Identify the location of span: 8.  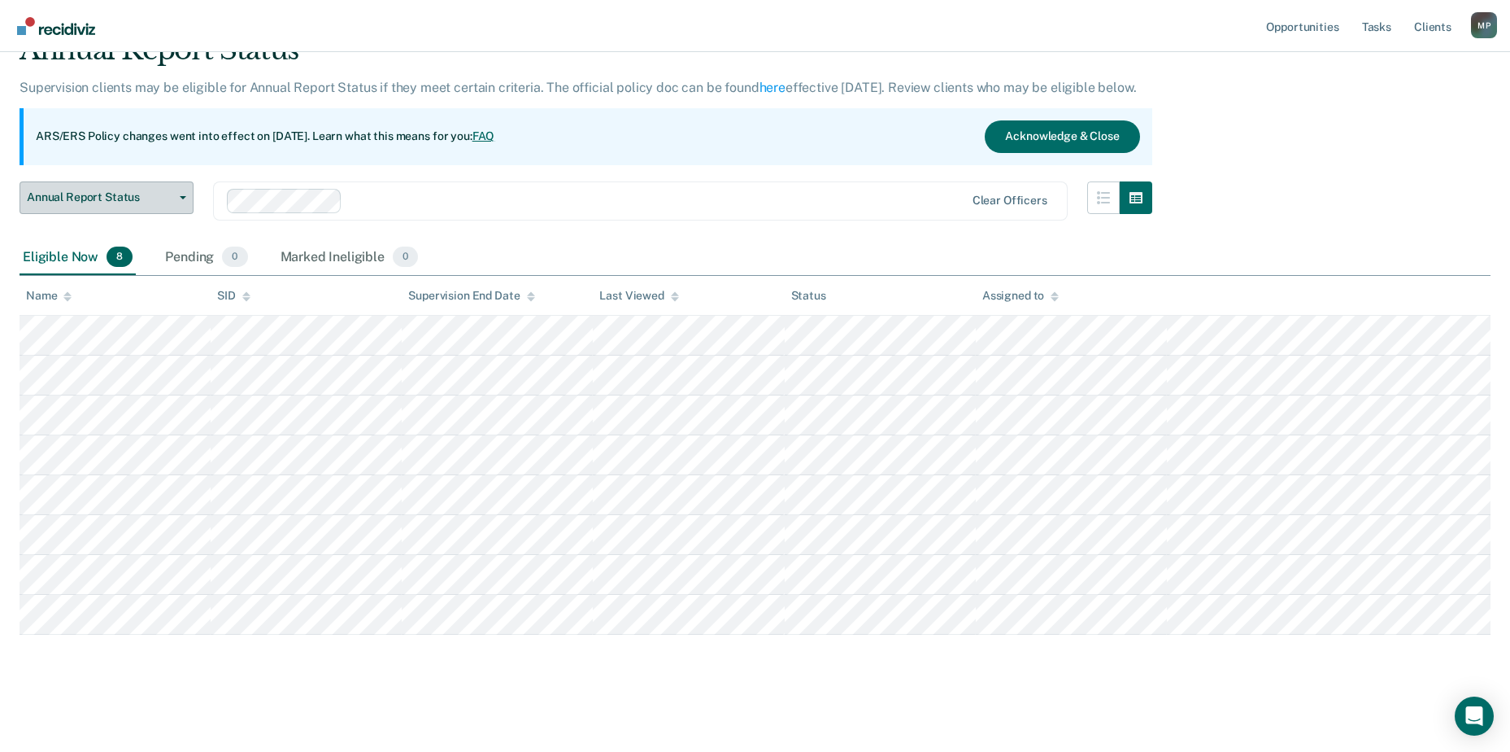
(120, 257).